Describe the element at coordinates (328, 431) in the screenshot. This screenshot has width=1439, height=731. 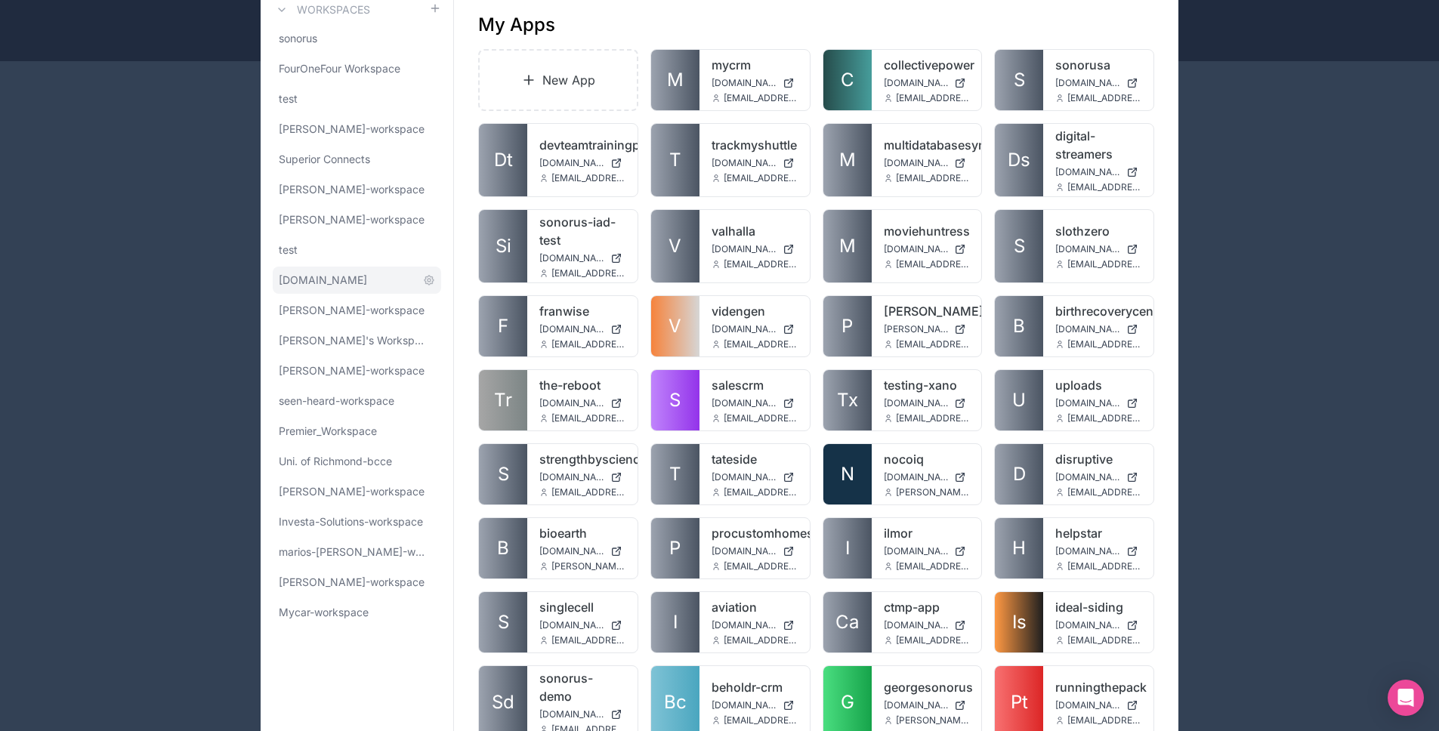
I see `span: Premier_Workspace` at that location.